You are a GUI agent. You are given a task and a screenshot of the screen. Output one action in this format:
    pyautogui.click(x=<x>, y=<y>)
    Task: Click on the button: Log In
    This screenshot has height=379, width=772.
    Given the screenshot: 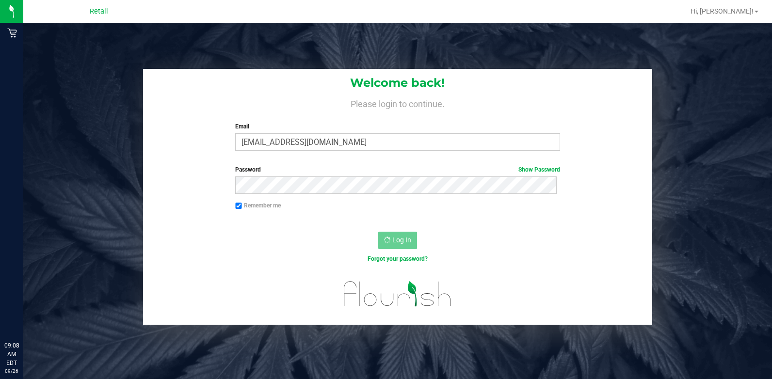 What is the action you would take?
    pyautogui.click(x=398, y=241)
    